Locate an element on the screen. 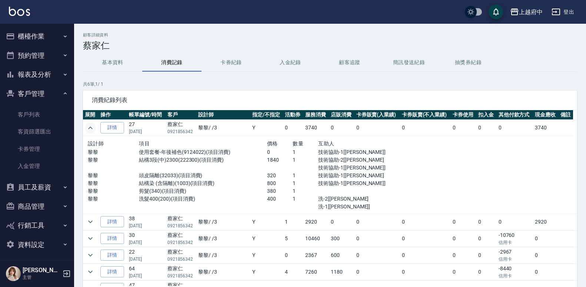  th: 展開 is located at coordinates (91, 115).